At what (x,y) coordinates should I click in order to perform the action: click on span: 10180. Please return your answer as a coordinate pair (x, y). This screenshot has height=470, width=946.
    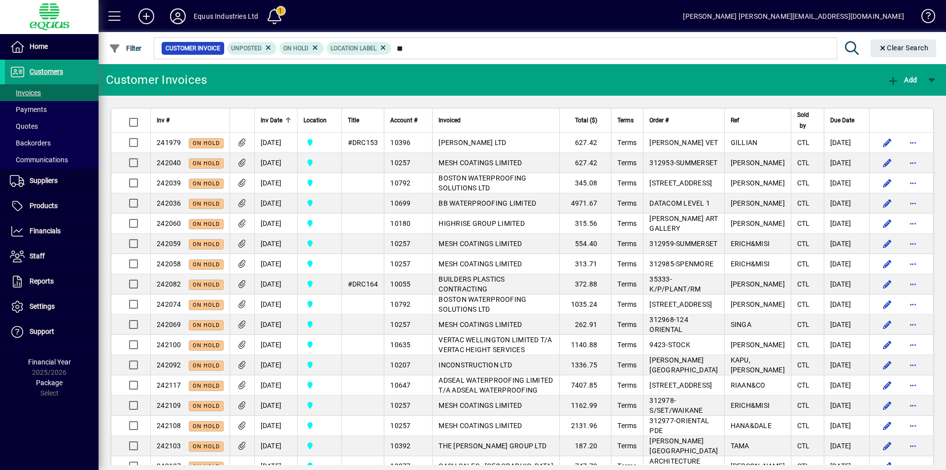
    Looking at the image, I should click on (400, 223).